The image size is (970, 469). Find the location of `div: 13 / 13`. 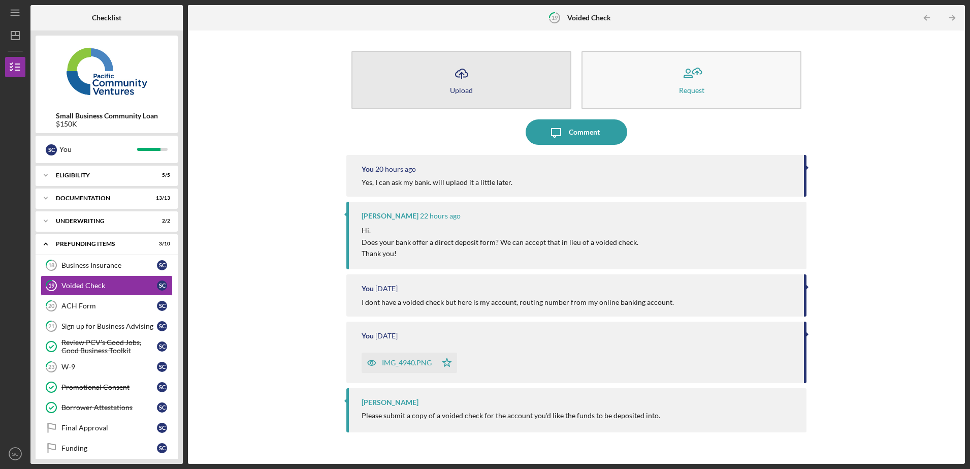

div: 13 / 13 is located at coordinates (161, 198).